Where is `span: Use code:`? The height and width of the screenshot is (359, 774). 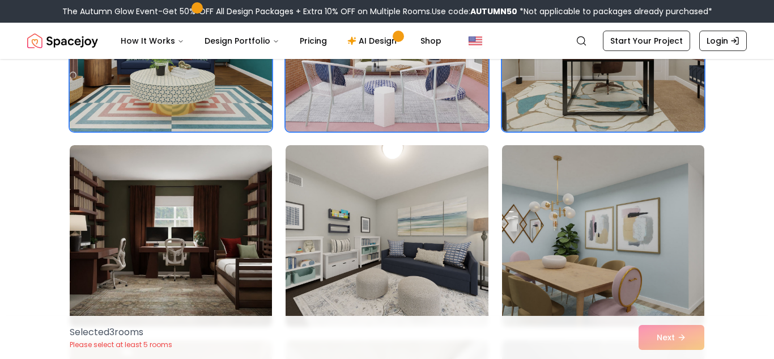
span: Use code: is located at coordinates (474, 11).